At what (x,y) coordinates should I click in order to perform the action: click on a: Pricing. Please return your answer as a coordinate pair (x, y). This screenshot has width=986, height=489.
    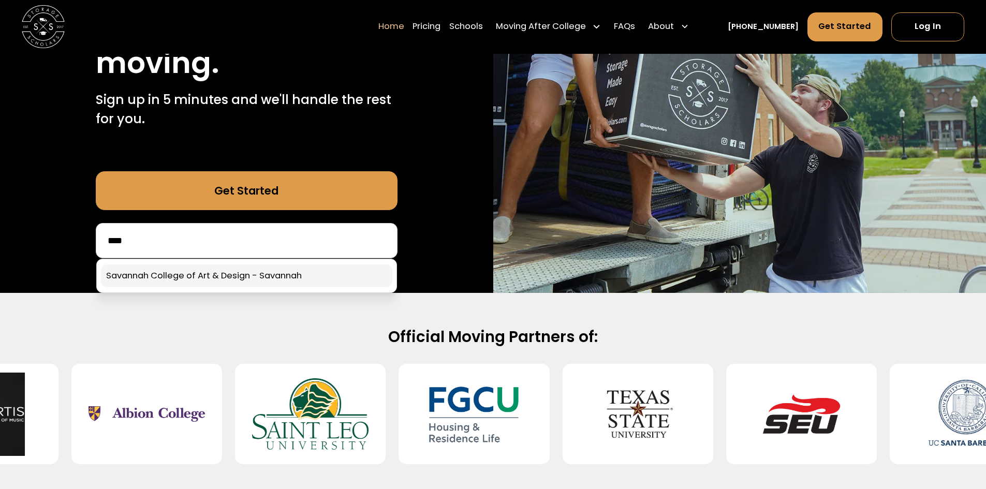
    Looking at the image, I should click on (426, 27).